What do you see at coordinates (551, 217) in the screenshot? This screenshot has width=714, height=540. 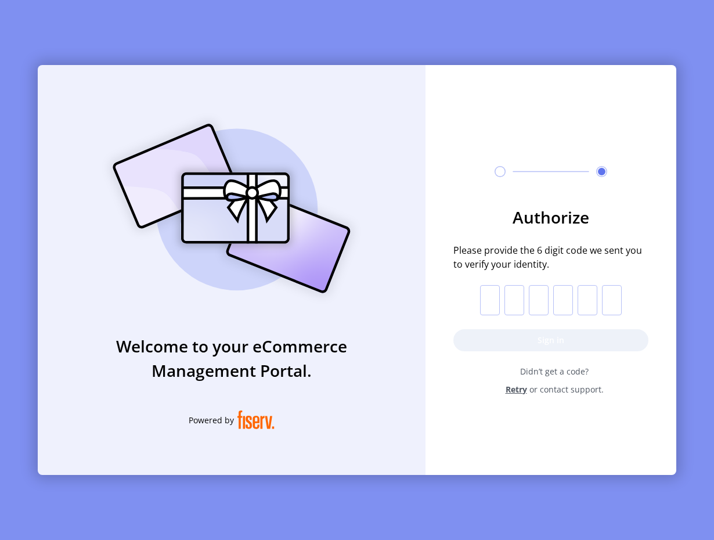 I see `h3: Authorize` at bounding box center [551, 217].